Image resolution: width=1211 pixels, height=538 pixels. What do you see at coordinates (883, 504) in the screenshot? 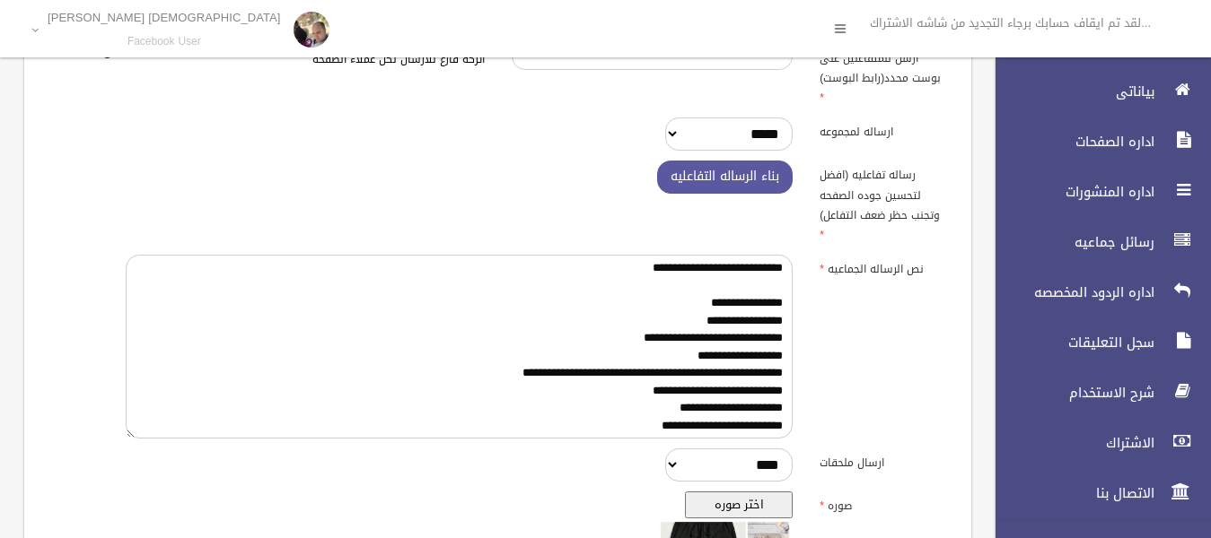
I see `label: صوره` at bounding box center [883, 504].